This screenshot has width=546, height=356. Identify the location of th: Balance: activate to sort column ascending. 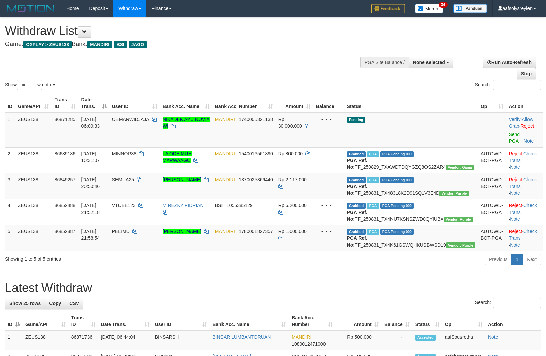
(397, 321).